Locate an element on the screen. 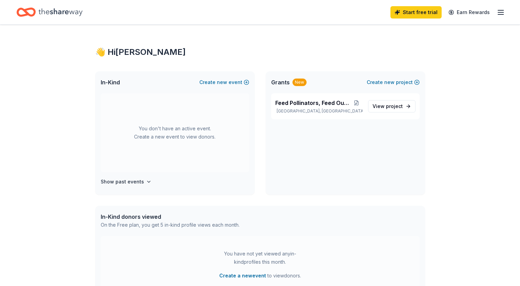 This screenshot has height=286, width=520. div: New is located at coordinates (299, 82).